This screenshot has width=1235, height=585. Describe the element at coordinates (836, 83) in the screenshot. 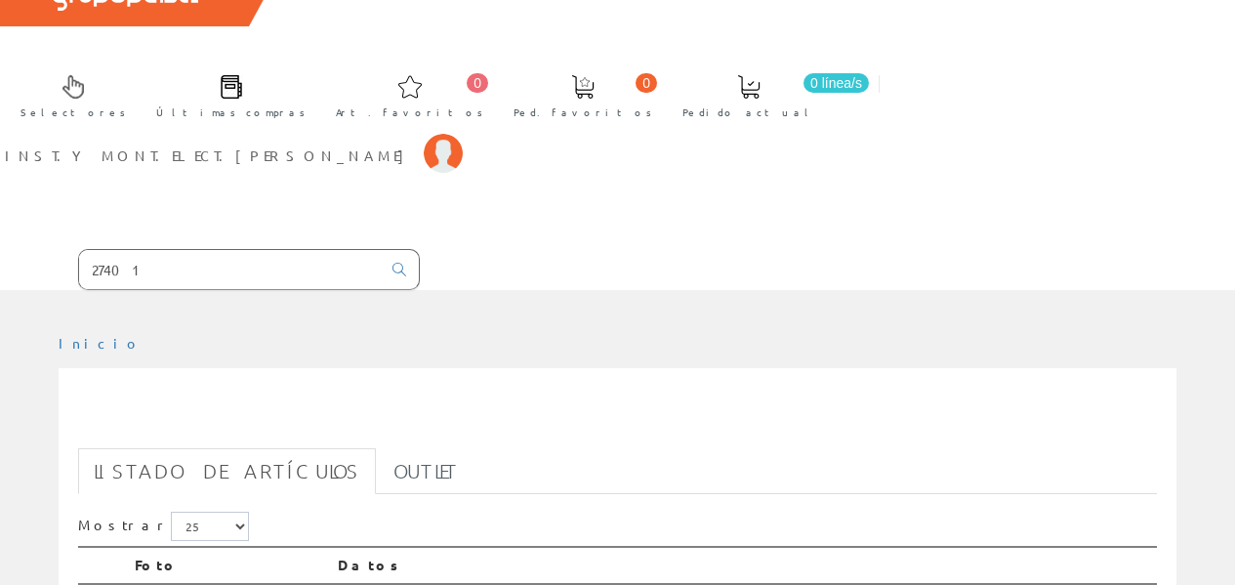

I see `span: 0 línea/s` at that location.